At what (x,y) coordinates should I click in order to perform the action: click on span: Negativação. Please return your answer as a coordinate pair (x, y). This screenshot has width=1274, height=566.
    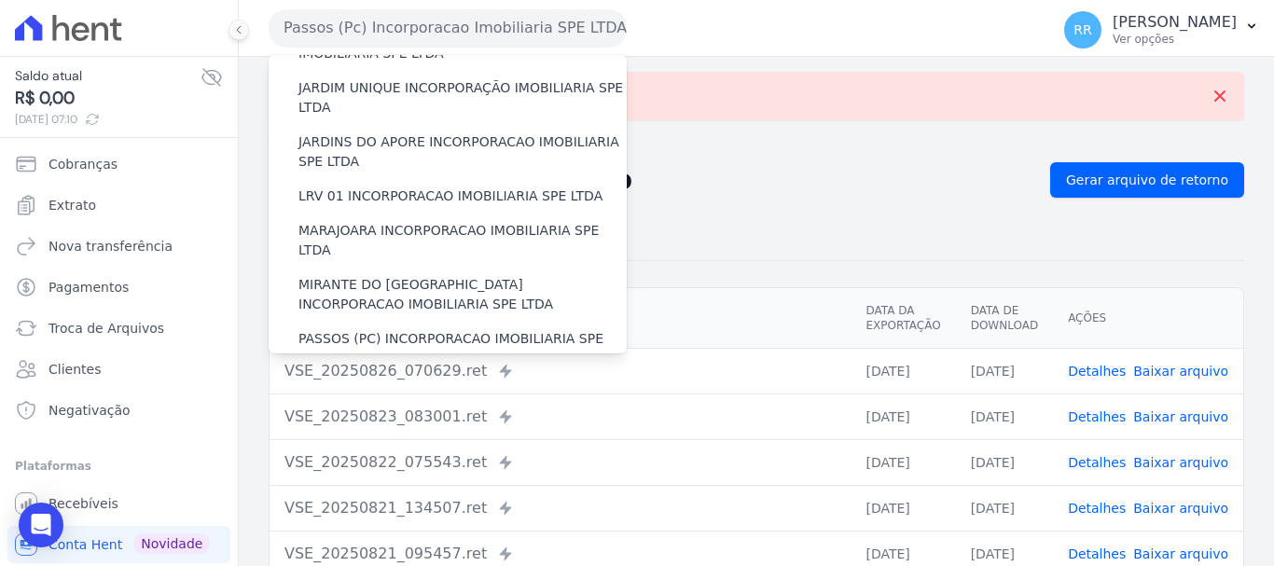
    Looking at the image, I should click on (90, 410).